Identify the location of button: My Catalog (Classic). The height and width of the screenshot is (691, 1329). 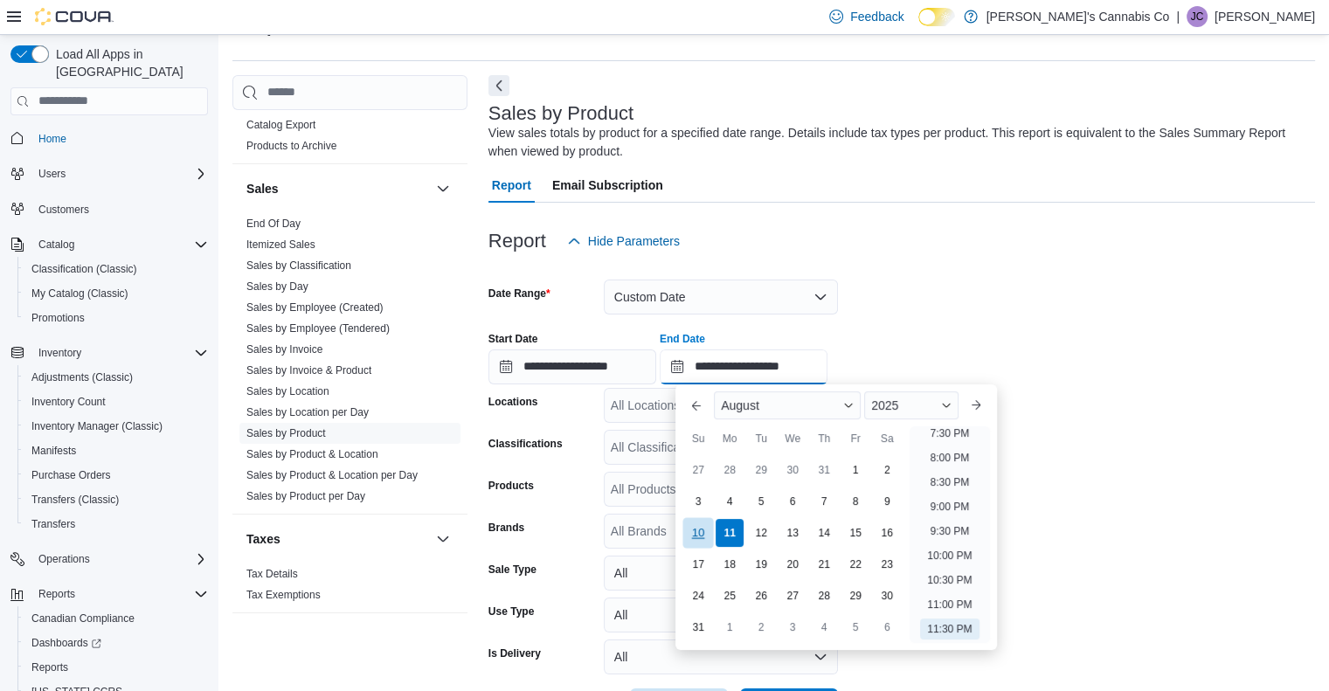
(116, 294).